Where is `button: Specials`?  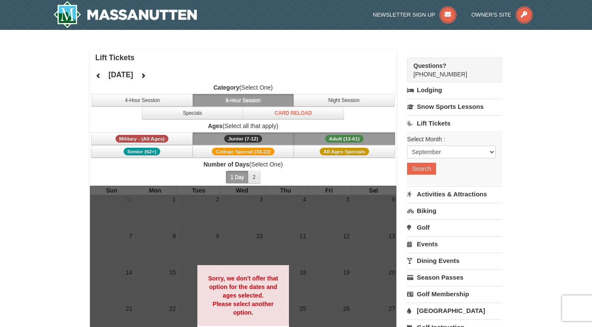 button: Specials is located at coordinates (193, 113).